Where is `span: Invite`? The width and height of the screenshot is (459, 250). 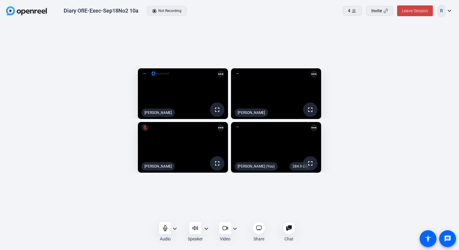 span: Invite is located at coordinates (377, 11).